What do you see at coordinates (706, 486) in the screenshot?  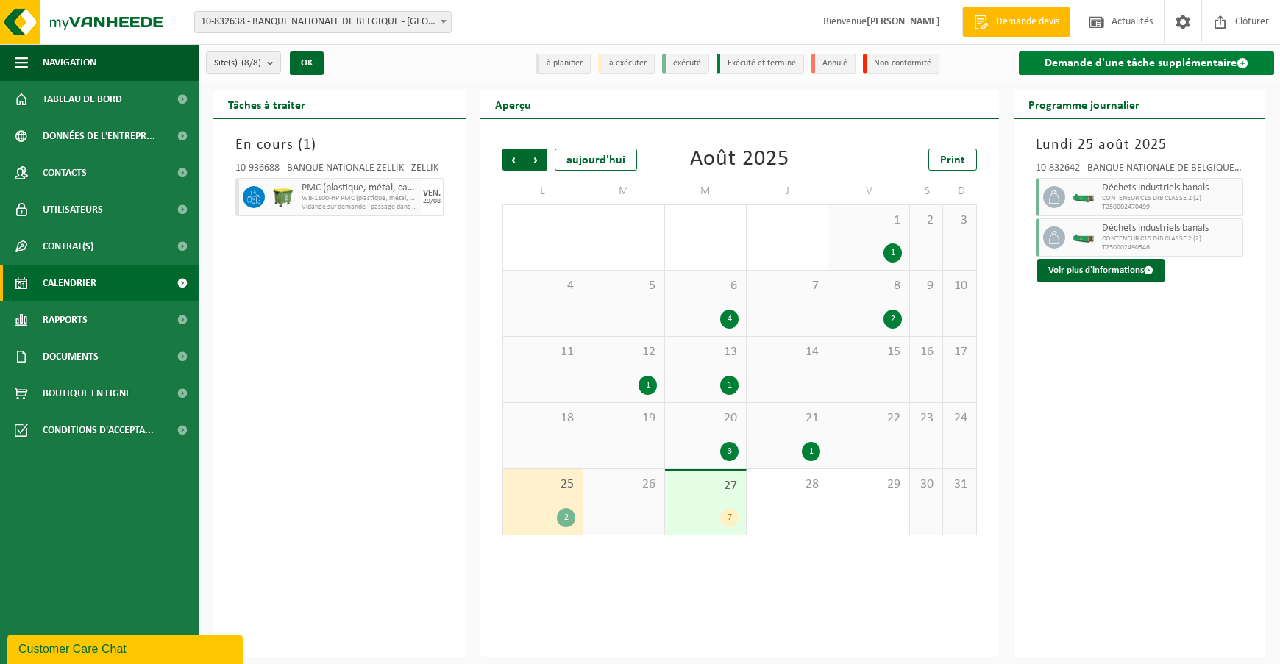 I see `span: 27` at bounding box center [706, 486].